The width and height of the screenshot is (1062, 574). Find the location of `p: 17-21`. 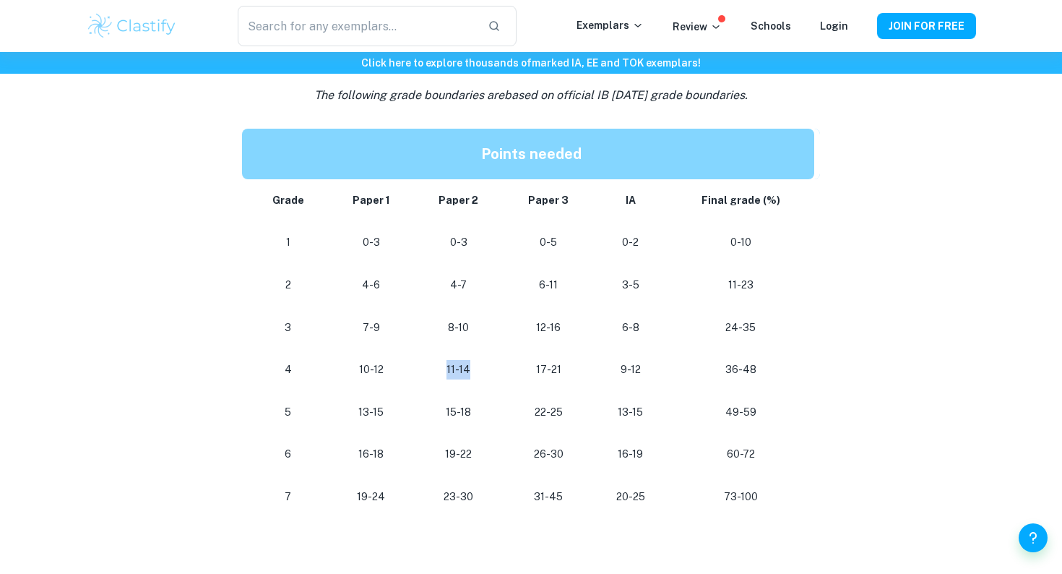

p: 17-21 is located at coordinates (548, 369).